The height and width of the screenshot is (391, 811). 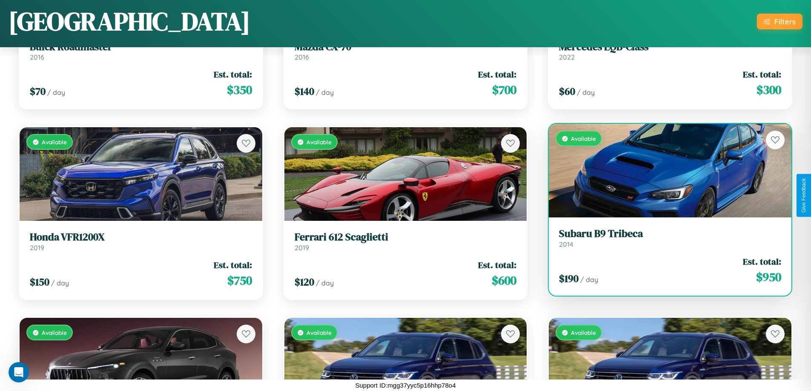 What do you see at coordinates (779, 21) in the screenshot?
I see `button: Filters` at bounding box center [779, 21].